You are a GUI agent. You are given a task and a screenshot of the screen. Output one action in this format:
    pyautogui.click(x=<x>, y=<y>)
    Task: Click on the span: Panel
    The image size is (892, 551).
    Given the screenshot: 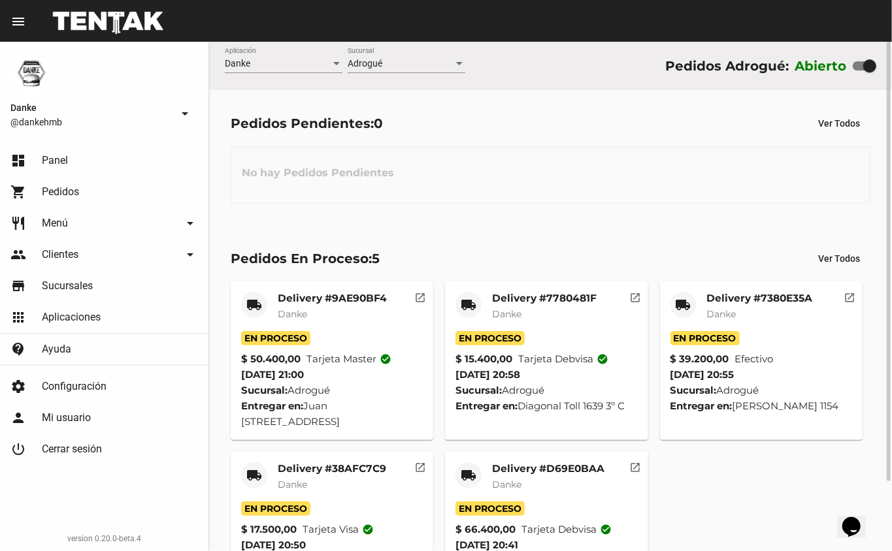 What is the action you would take?
    pyautogui.click(x=55, y=161)
    